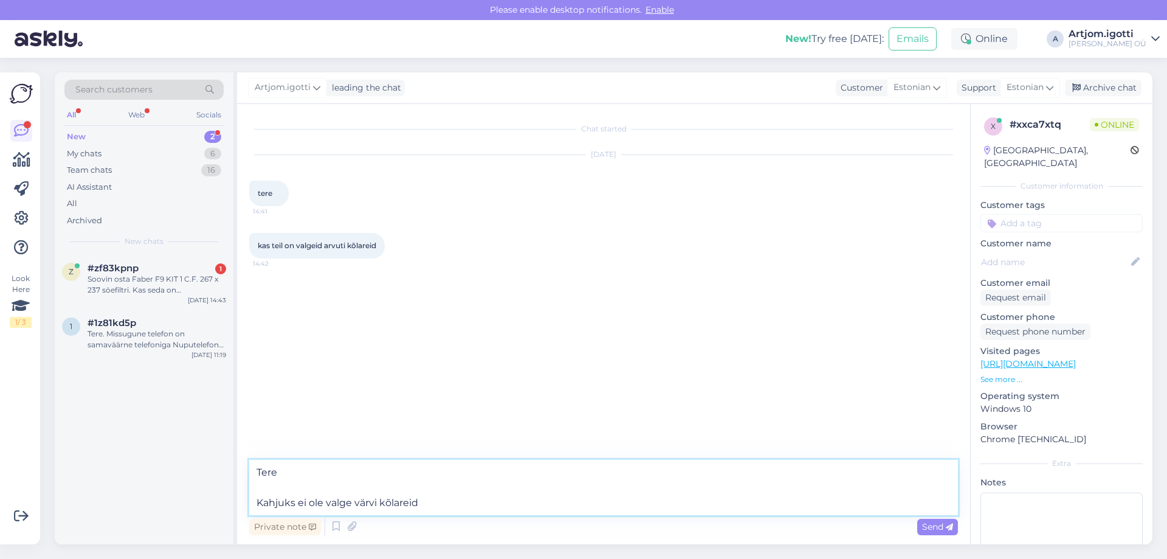  I want to click on span: Send, so click(938, 527).